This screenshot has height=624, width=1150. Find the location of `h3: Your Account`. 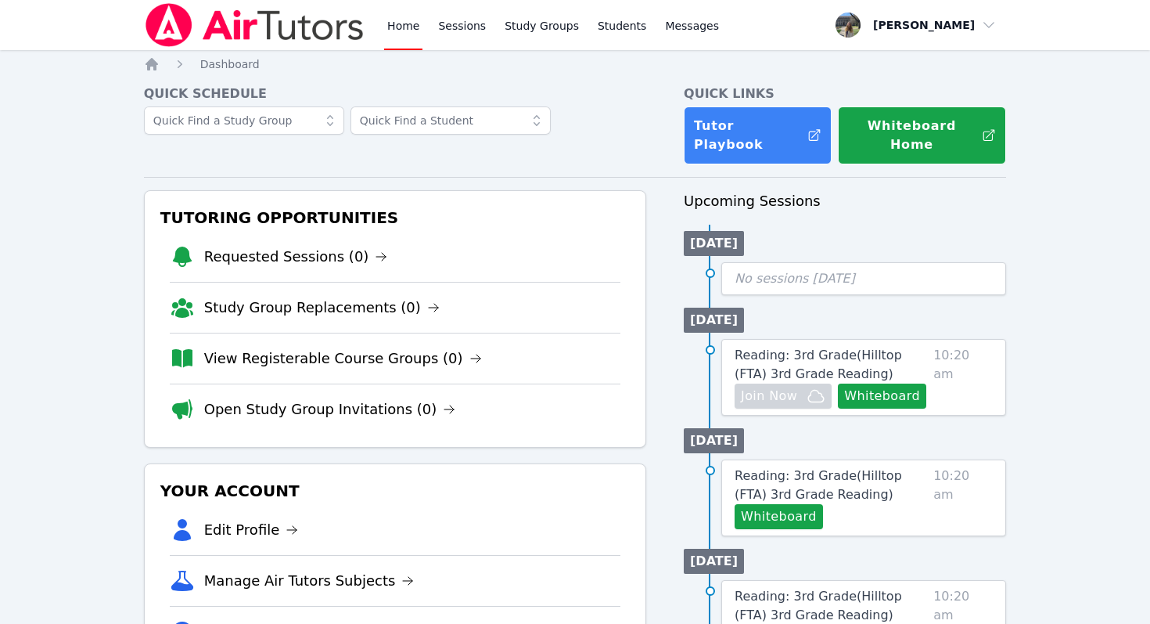

h3: Your Account is located at coordinates (395, 491).